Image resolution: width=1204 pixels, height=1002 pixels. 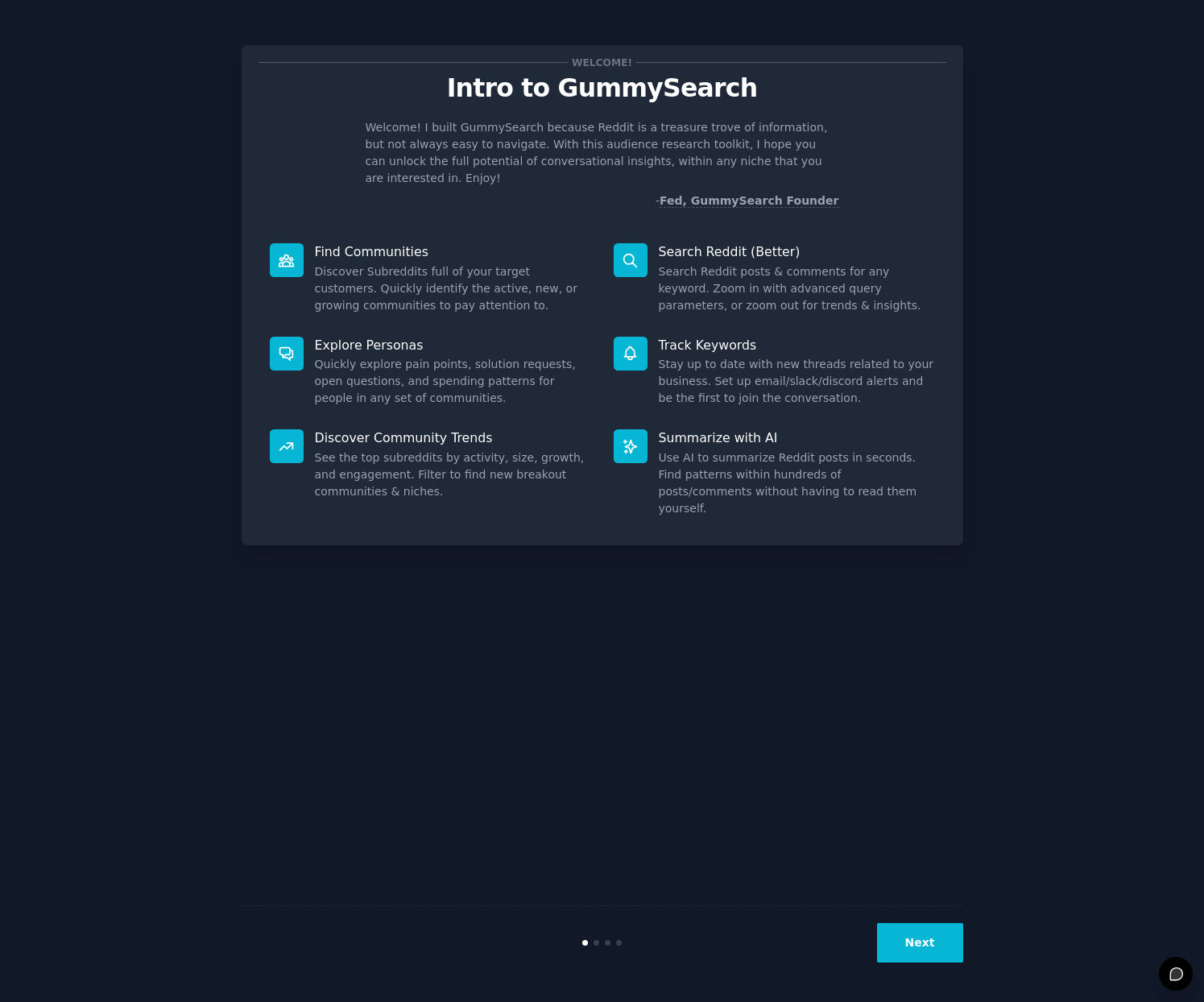 What do you see at coordinates (749, 200) in the screenshot?
I see `a: Fed, GummySearch Founder` at bounding box center [749, 200].